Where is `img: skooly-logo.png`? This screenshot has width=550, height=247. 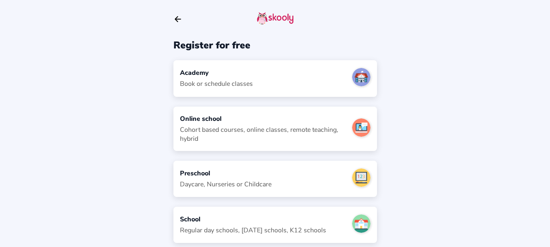
img: skooly-logo.png is located at coordinates (275, 18).